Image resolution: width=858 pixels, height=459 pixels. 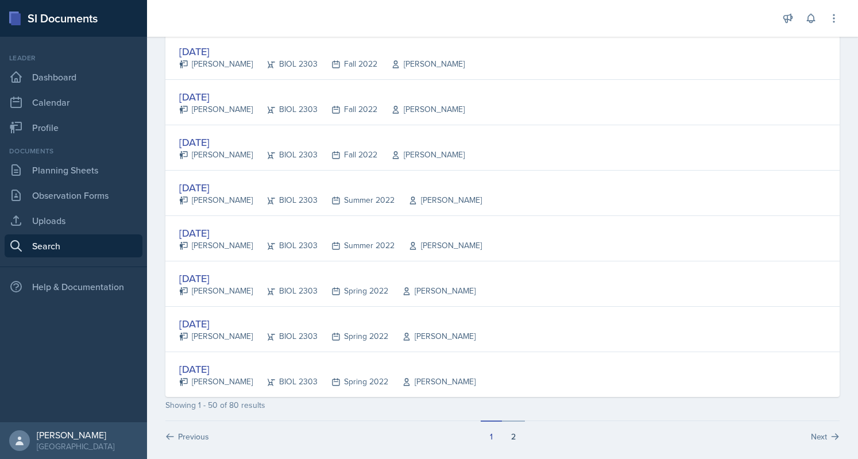 I want to click on button: Next, so click(x=824, y=431).